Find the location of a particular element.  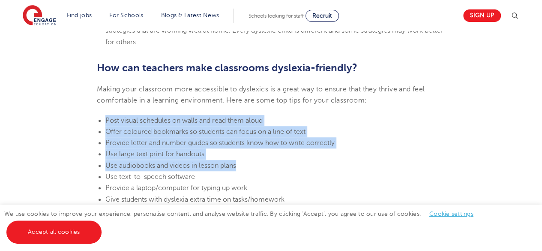

b: How can teachers make classrooms dyslexia-friendly? is located at coordinates (227, 68).